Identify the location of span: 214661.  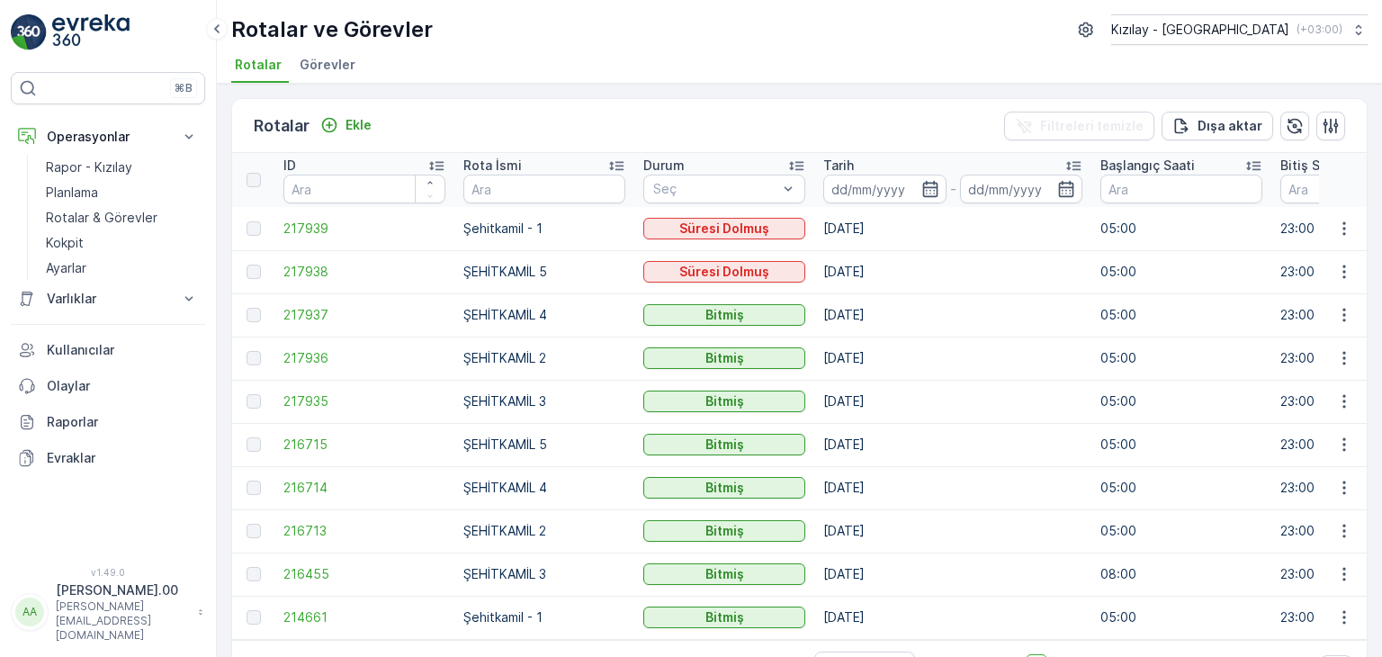
(364, 617).